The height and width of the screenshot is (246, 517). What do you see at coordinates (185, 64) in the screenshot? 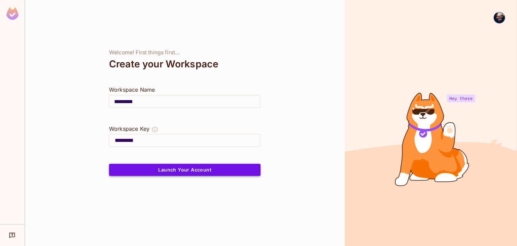
I see `div: Create your Workspace` at bounding box center [185, 64].